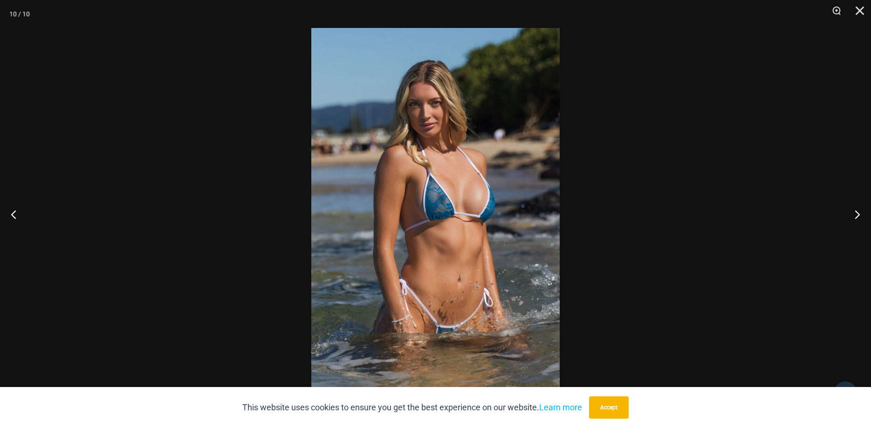 The width and height of the screenshot is (871, 428). What do you see at coordinates (435, 214) in the screenshot?
I see `img: Waves Breaking Ocean 312 Top 456 Bottom 05` at bounding box center [435, 214].